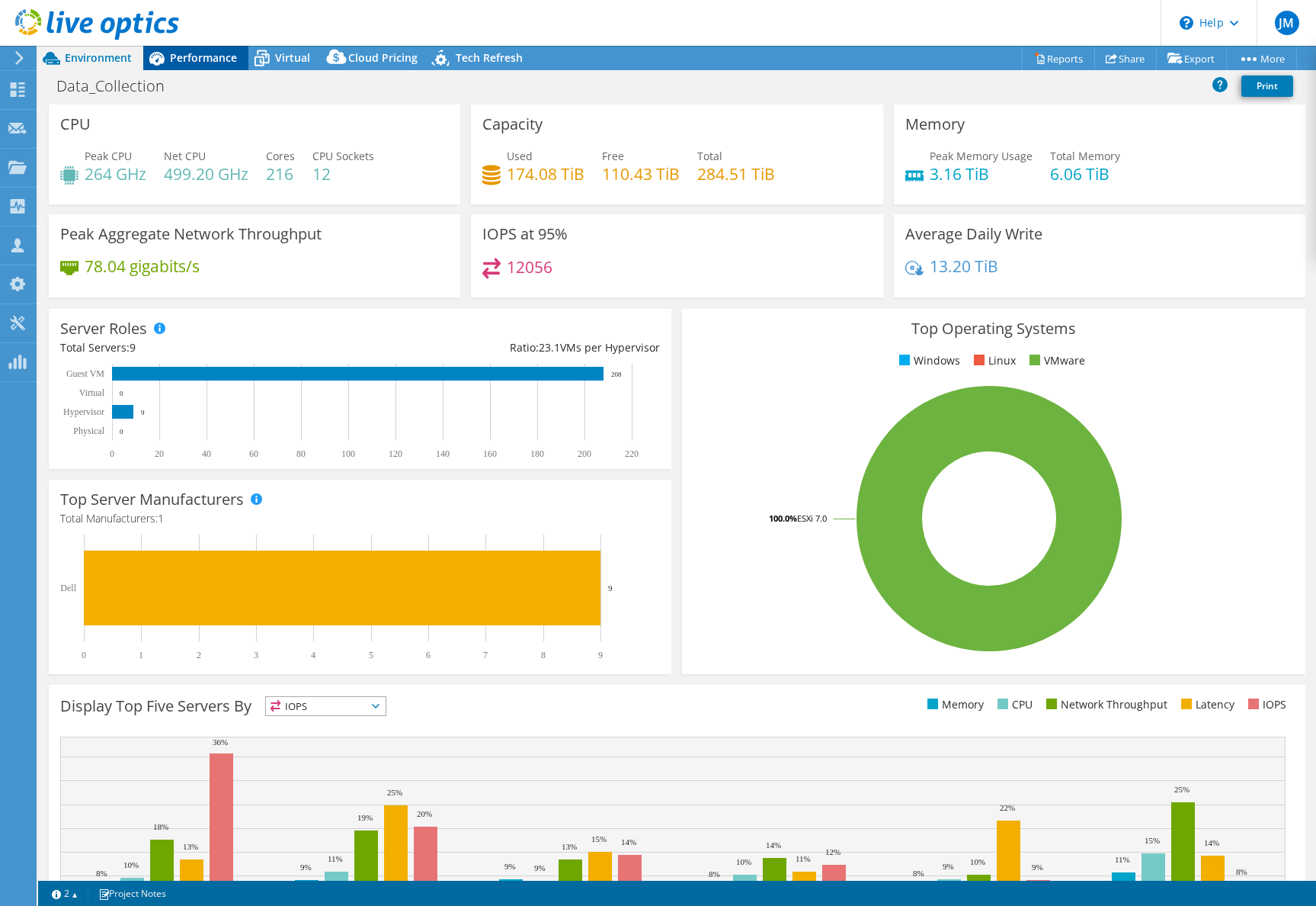  Describe the element at coordinates (954, 704) in the screenshot. I see `li: Memory` at that location.